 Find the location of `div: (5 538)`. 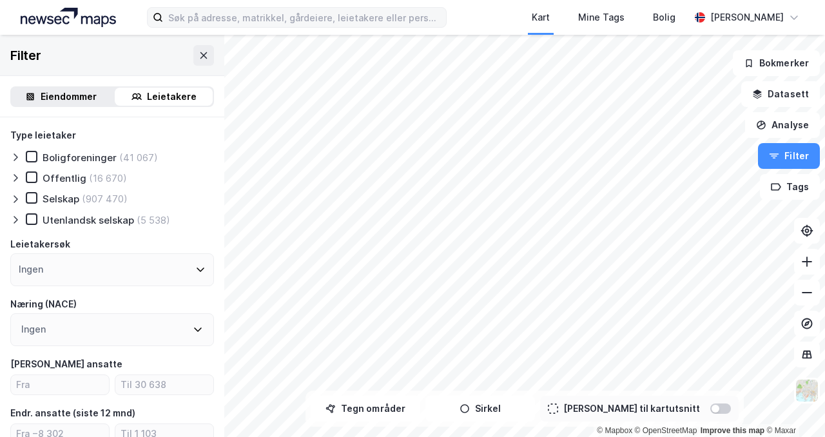

div: (5 538) is located at coordinates (153, 220).